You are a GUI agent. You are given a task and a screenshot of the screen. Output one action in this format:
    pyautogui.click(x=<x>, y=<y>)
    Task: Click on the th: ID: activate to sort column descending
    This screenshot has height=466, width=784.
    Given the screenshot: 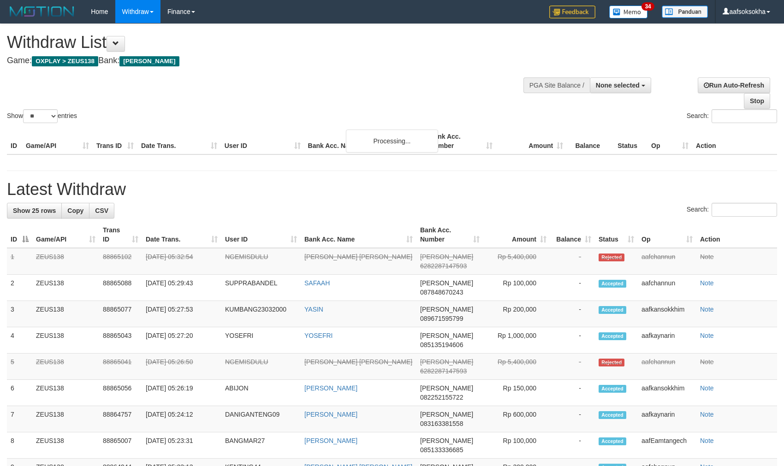 What is the action you would take?
    pyautogui.click(x=19, y=235)
    